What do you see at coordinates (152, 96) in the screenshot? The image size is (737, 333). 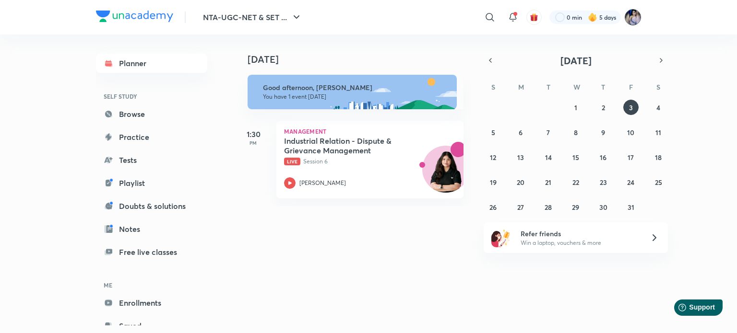 I see `h6: SELF STUDY` at bounding box center [152, 96].